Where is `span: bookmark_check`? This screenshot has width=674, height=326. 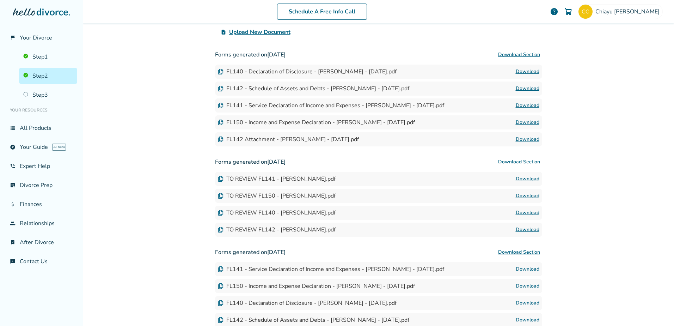
span: bookmark_check is located at coordinates (13, 242).